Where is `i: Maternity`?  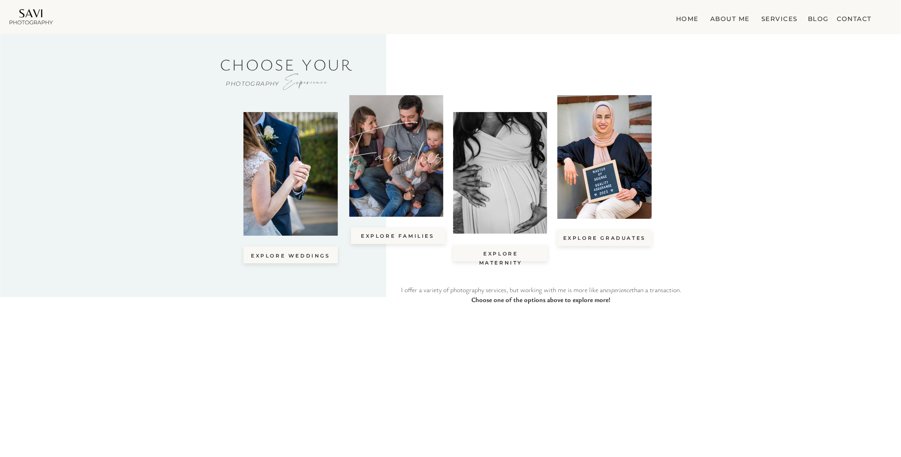
i: Maternity is located at coordinates (497, 171).